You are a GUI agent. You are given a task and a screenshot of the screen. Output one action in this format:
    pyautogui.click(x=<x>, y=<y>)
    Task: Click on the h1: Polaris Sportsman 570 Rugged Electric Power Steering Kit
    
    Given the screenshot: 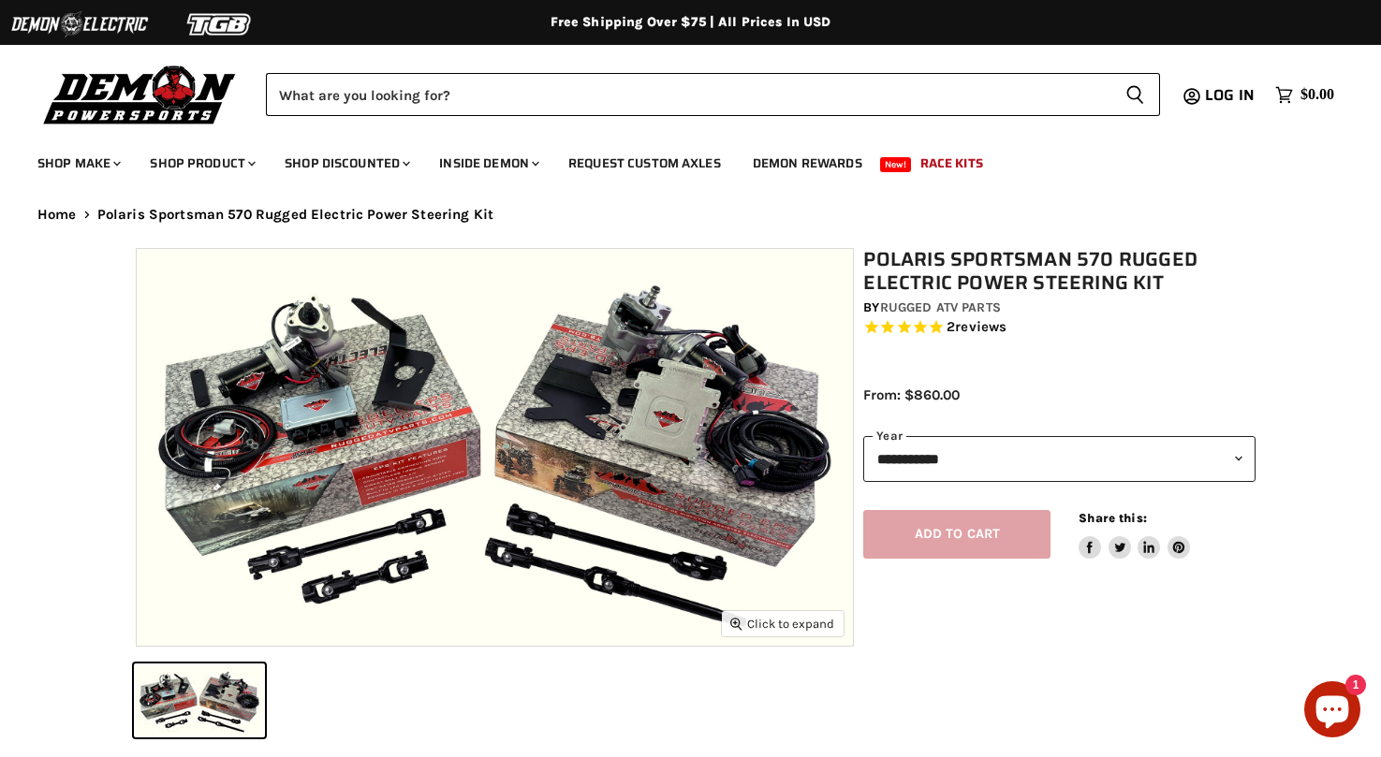 What is the action you would take?
    pyautogui.click(x=1059, y=272)
    